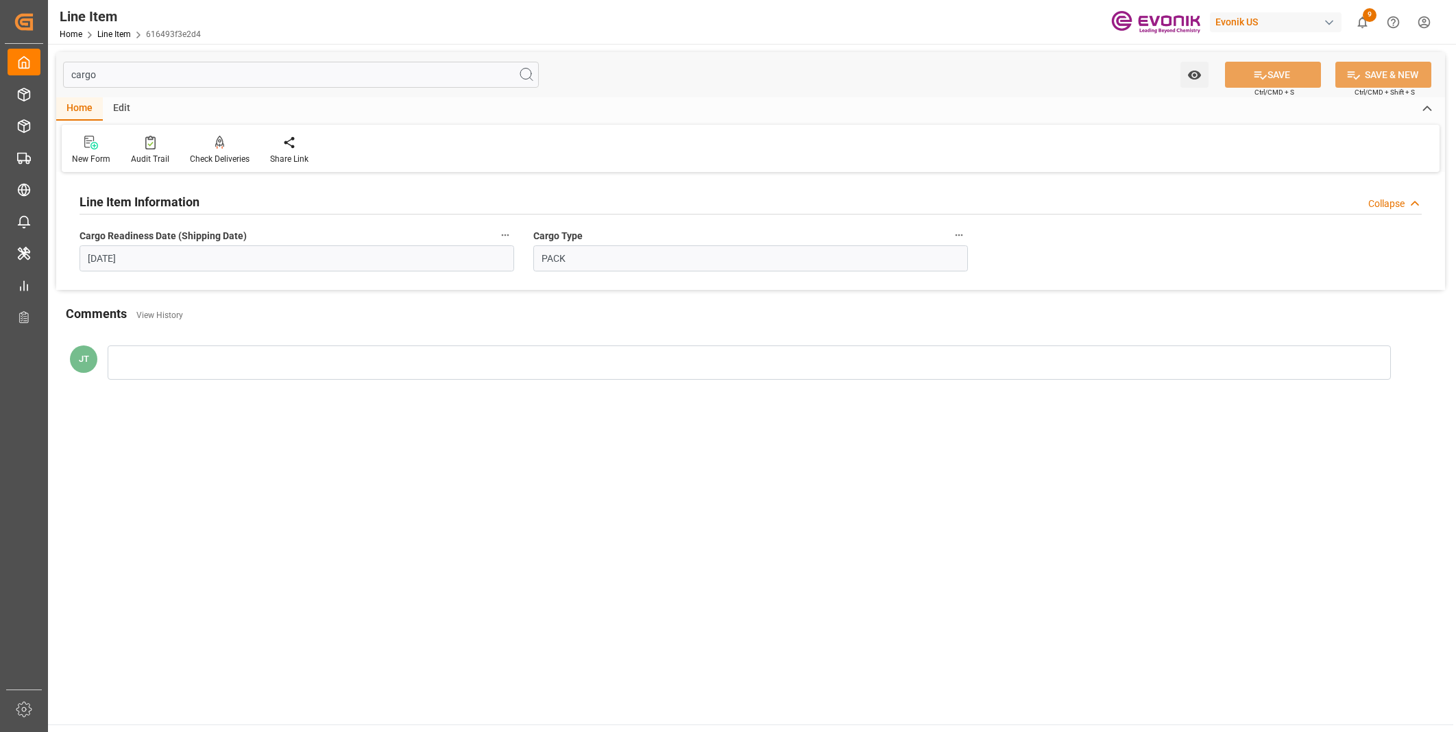 This screenshot has width=1456, height=732. Describe the element at coordinates (96, 313) in the screenshot. I see `h2: Comments` at that location.